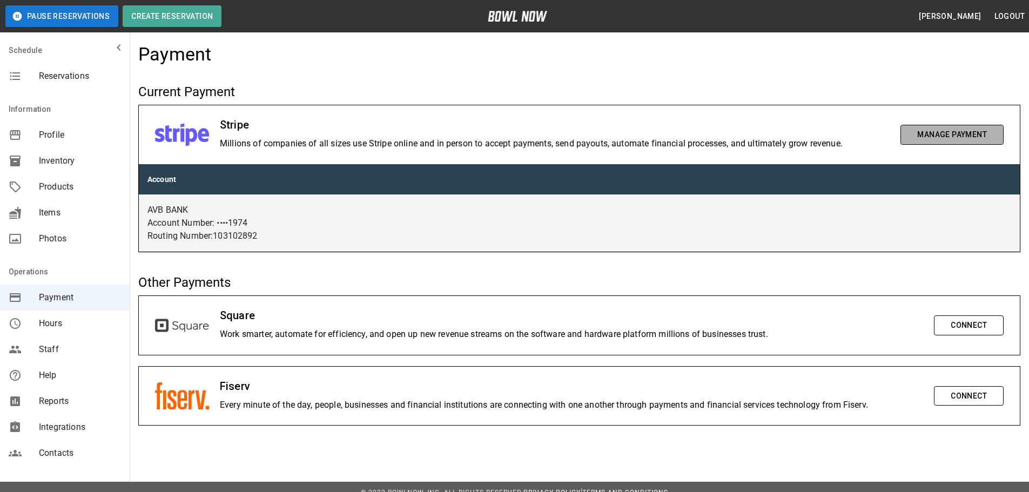 The image size is (1029, 492). Describe the element at coordinates (579, 92) in the screenshot. I see `h5: Current Payment` at that location.